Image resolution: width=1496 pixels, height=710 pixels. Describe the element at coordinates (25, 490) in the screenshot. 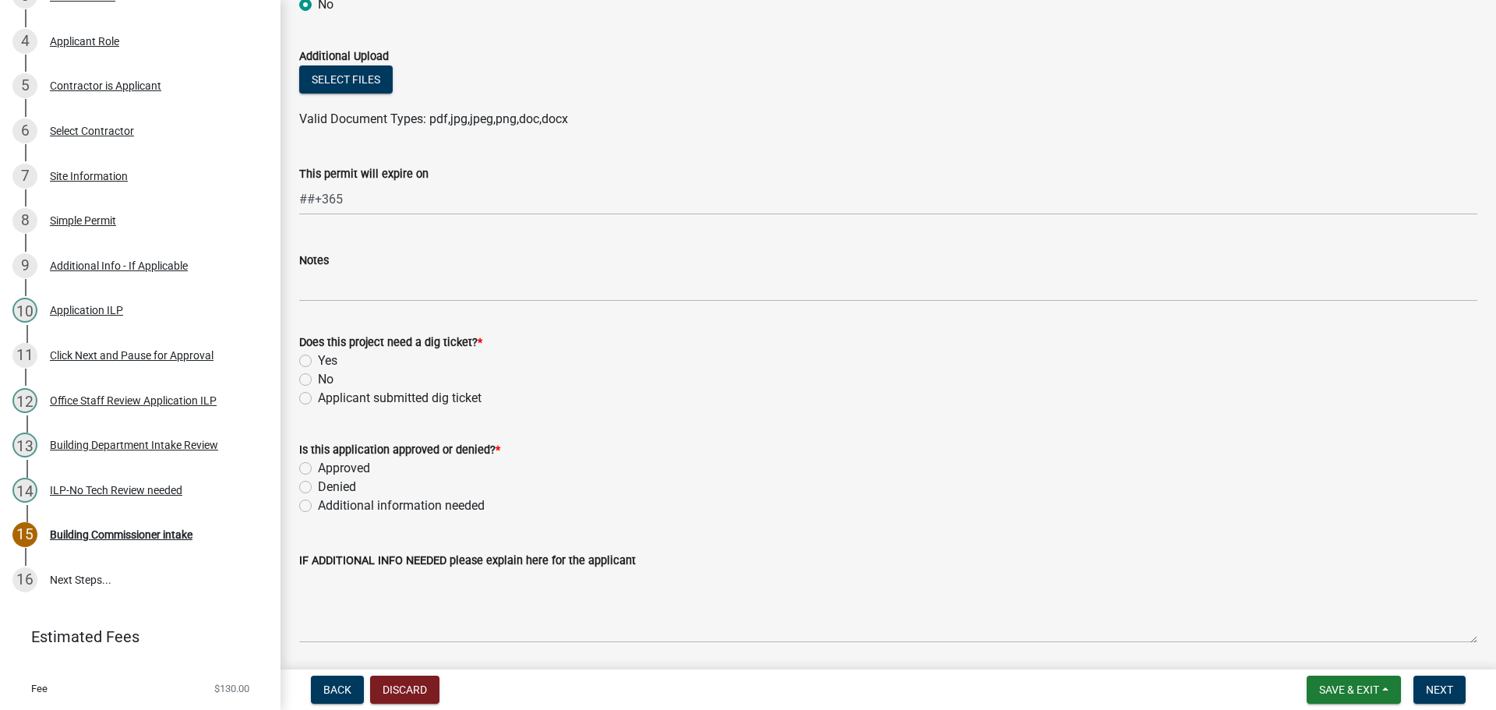

I see `div: 14` at that location.